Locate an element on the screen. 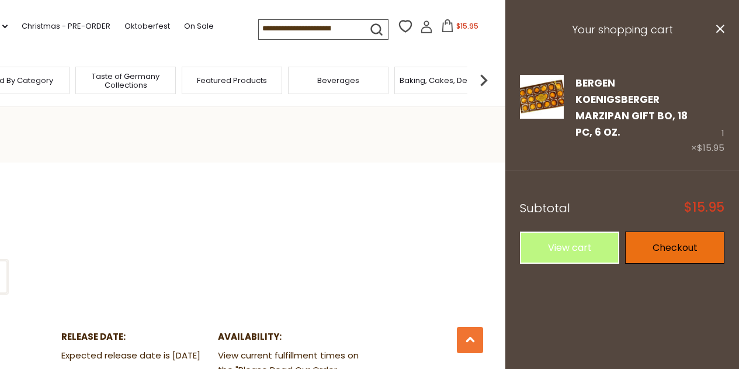 The height and width of the screenshot is (369, 739). img: Bergen Koenigsberger Marzipan Gift Bo, 18 pc, 6 oz. is located at coordinates (542, 96).